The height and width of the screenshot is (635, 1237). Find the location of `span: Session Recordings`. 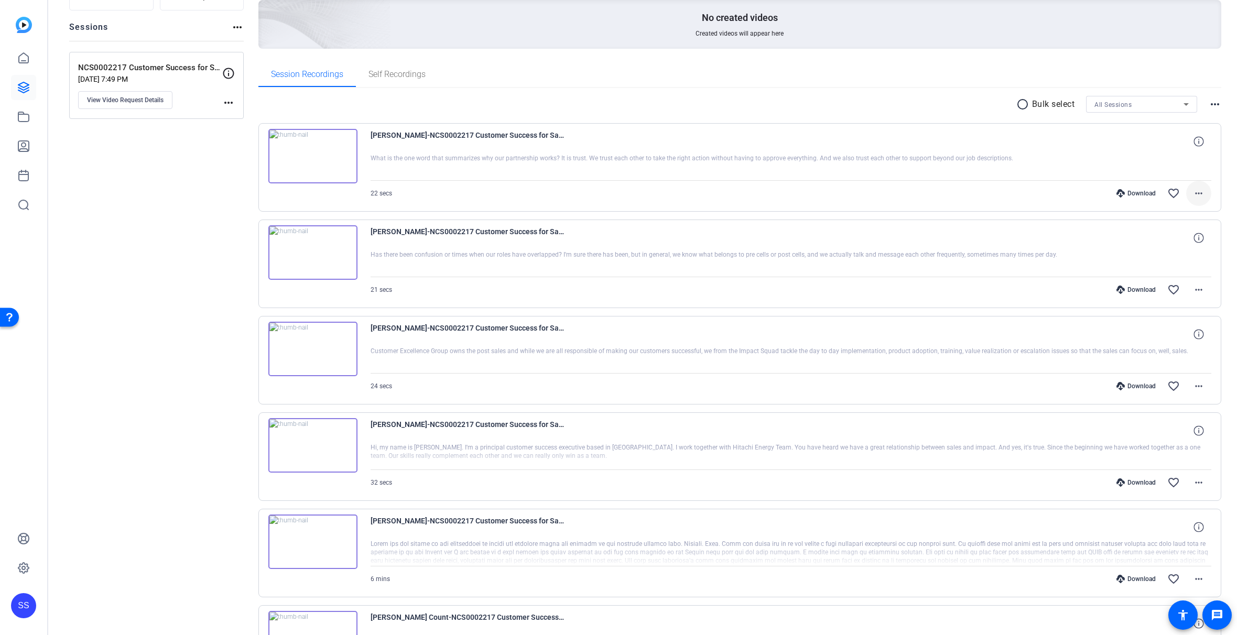

span: Session Recordings is located at coordinates (307, 74).